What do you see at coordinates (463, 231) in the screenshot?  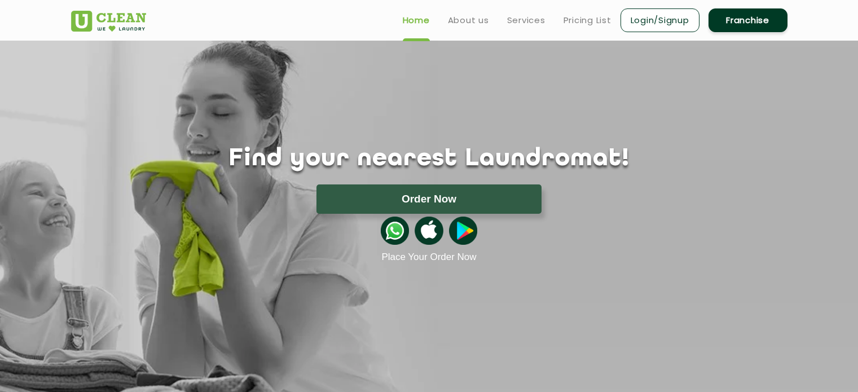 I see `img: playstoreicon.png` at bounding box center [463, 231].